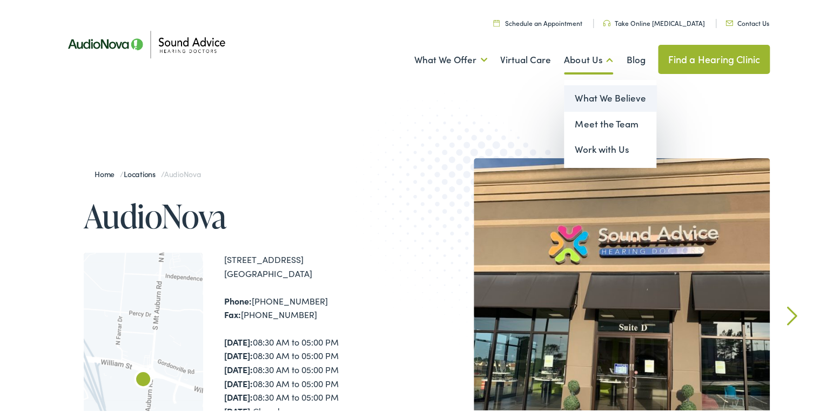  Describe the element at coordinates (747, 21) in the screenshot. I see `a: Contact Us` at that location.